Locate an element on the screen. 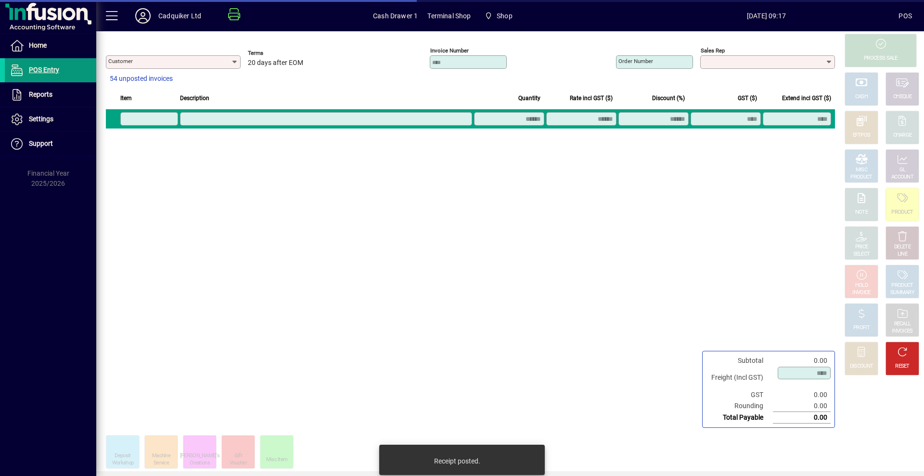 This screenshot has width=924, height=476. div: Voucher is located at coordinates (238, 463).